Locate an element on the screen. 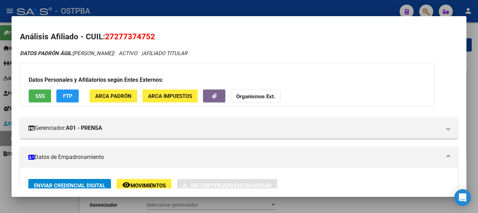  h2: Análisis Afiliado - CUIL: is located at coordinates (239, 37).